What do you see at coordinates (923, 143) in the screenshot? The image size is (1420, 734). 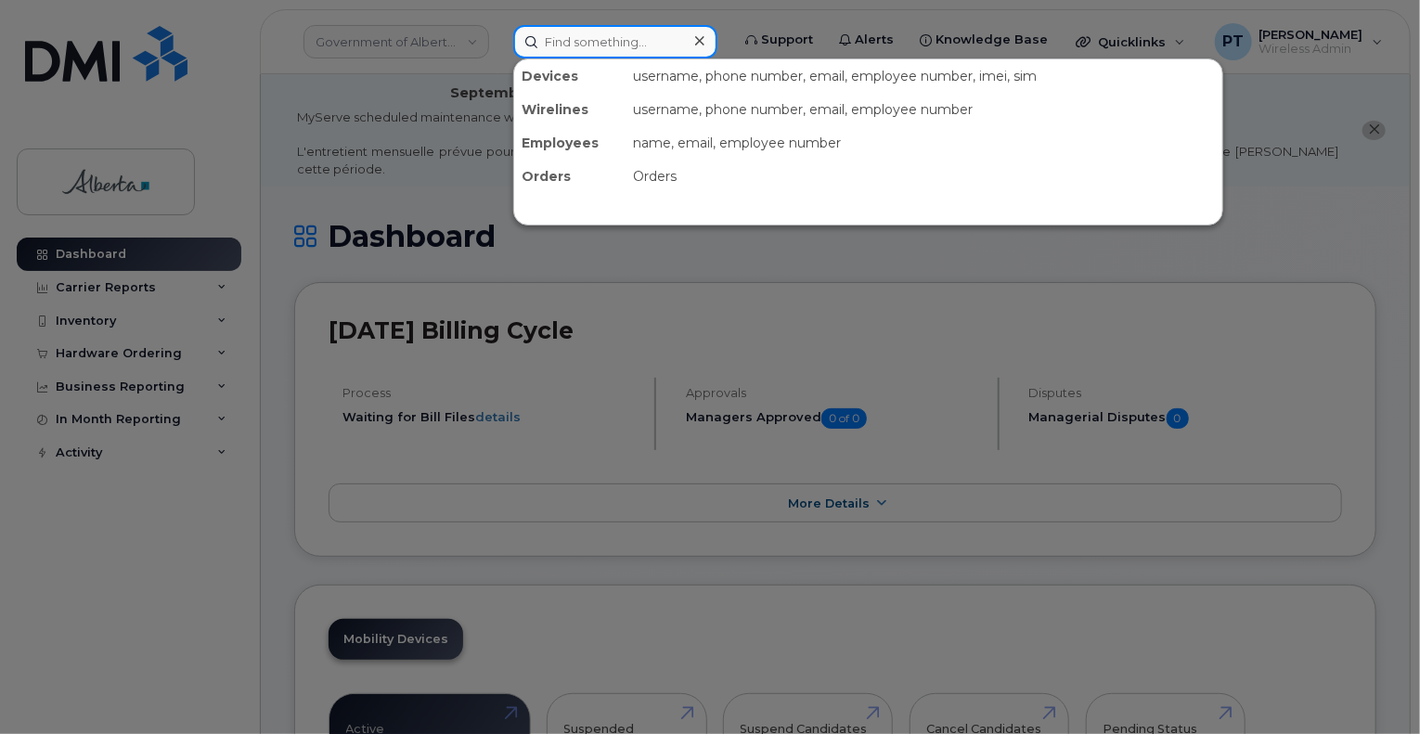 I see `div: name, email, employee number` at bounding box center [923, 143].